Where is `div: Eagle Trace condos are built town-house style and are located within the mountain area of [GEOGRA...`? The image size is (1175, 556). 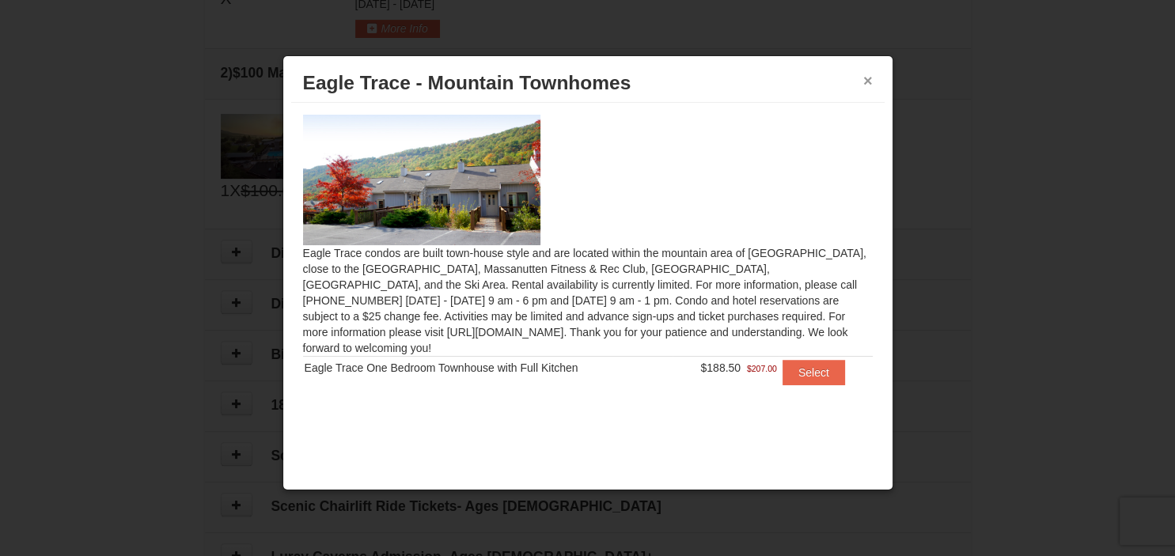 div: Eagle Trace condos are built town-house style and are located within the mountain area of [GEOGRA... is located at coordinates (588, 259).